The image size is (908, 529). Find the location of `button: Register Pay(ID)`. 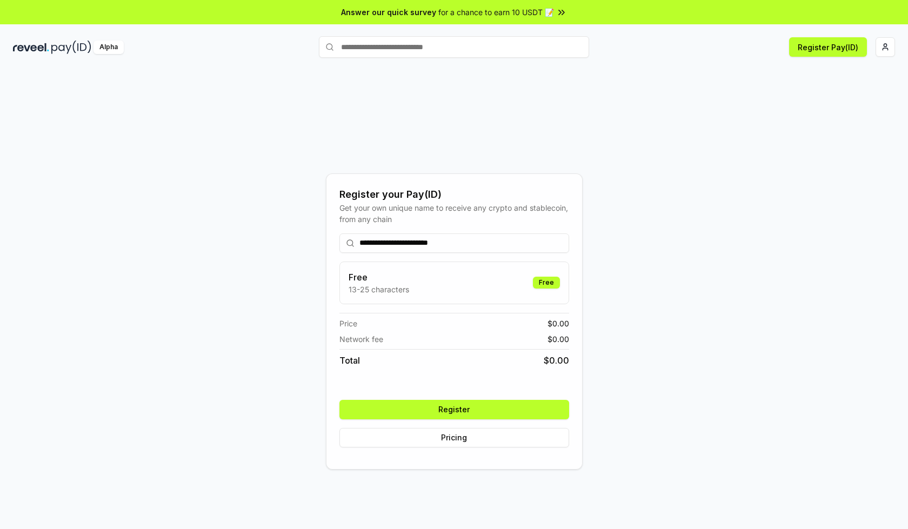

button: Register Pay(ID) is located at coordinates (828, 47).